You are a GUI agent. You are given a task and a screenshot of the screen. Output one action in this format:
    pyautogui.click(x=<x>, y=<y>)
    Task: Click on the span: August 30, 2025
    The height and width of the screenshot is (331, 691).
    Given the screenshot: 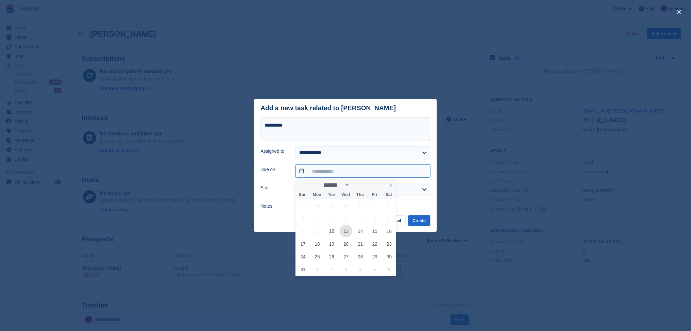 What is the action you would take?
    pyautogui.click(x=389, y=256)
    